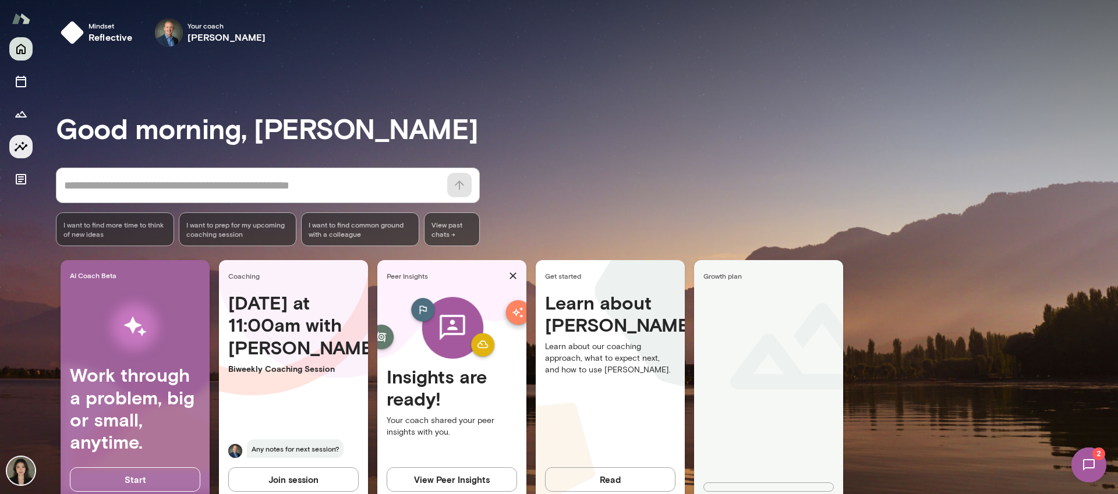 This screenshot has width=1118, height=494. What do you see at coordinates (452, 427) in the screenshot?
I see `p: Your coach shared your peer insights with you.` at bounding box center [452, 427].